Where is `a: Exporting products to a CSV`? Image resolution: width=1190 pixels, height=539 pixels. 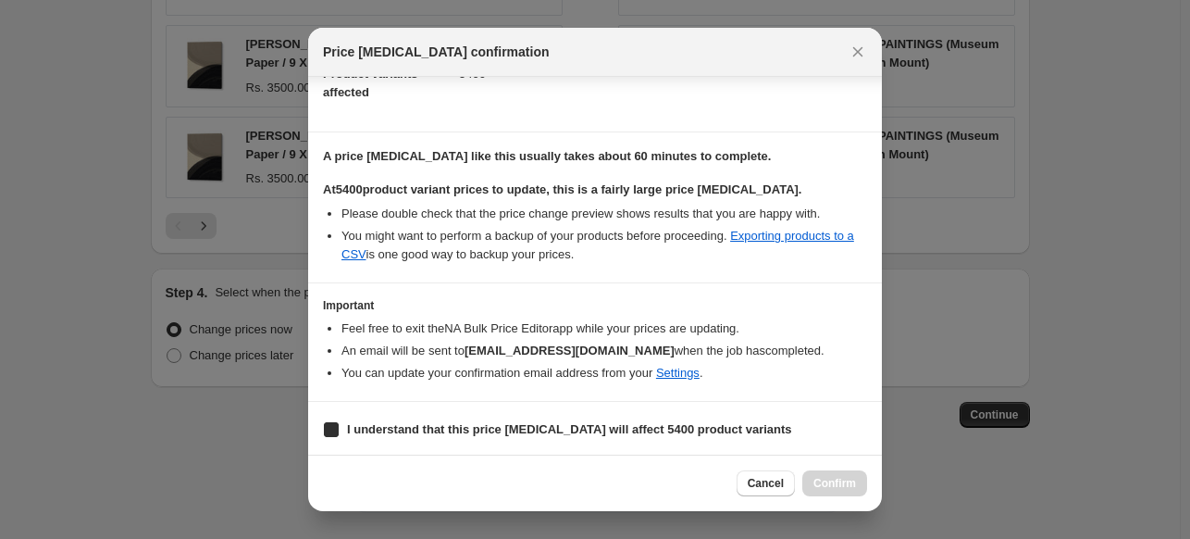 a: Exporting products to a CSV is located at coordinates (598, 244).